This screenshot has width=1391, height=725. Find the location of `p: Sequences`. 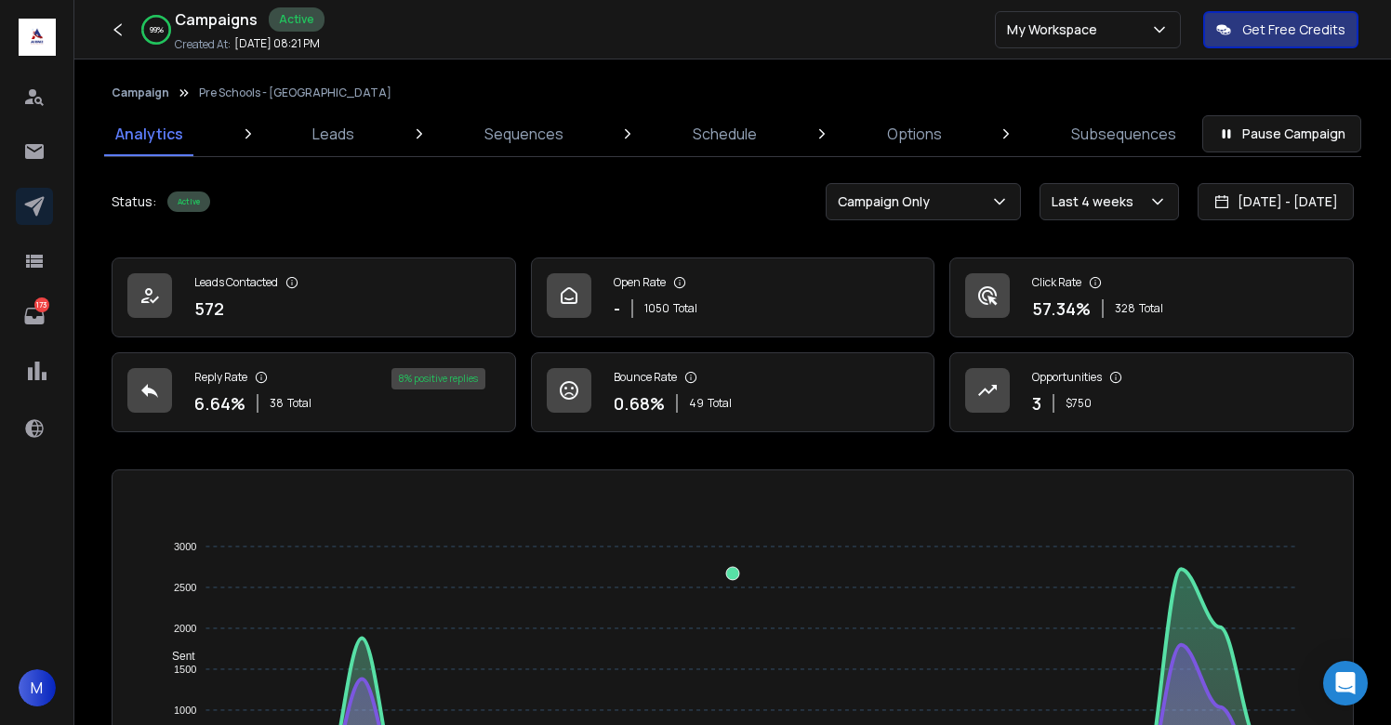

p: Sequences is located at coordinates (524, 134).